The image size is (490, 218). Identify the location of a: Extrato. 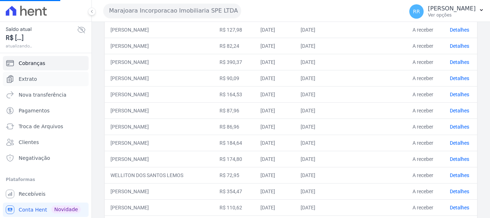
(46, 79).